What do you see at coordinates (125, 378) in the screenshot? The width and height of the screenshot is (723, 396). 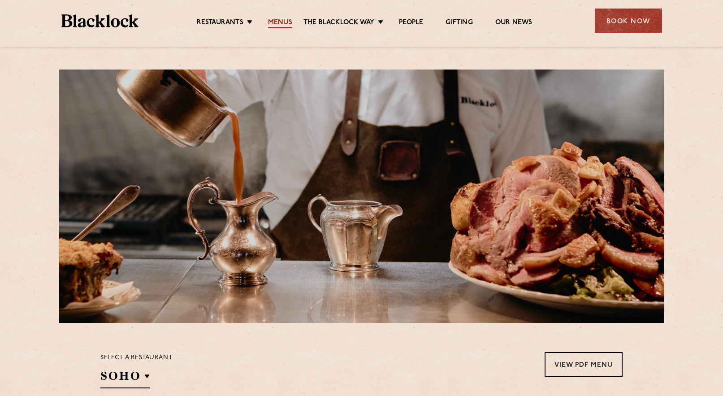 I see `h2: SOHO` at bounding box center [125, 378].